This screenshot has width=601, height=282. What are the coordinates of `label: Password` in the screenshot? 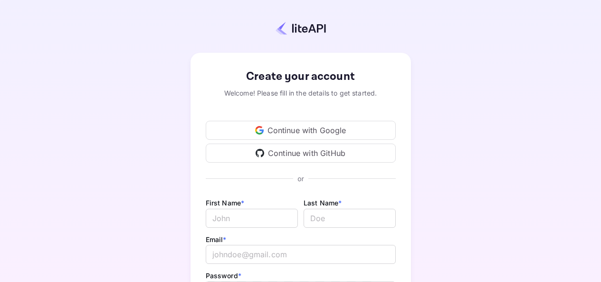 It's located at (223, 275).